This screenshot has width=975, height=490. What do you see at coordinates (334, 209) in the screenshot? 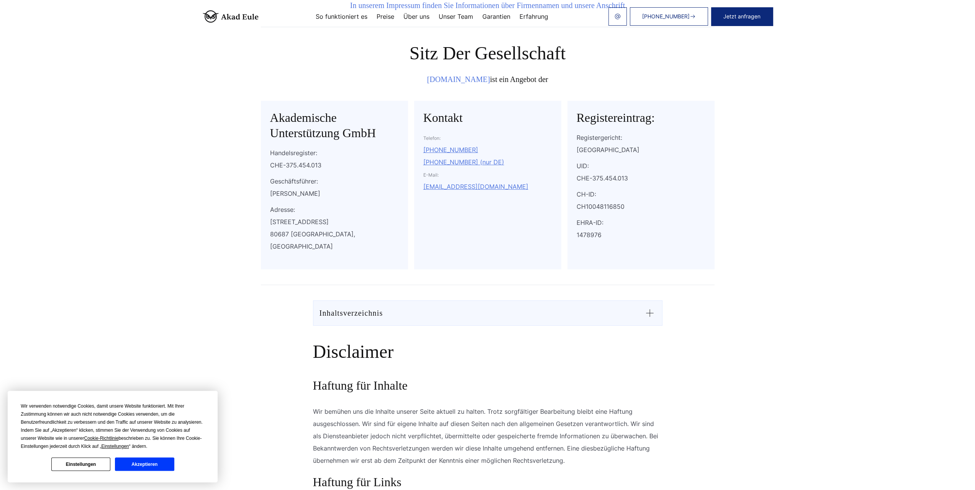
I see `p: Adresse:` at bounding box center [334, 209].